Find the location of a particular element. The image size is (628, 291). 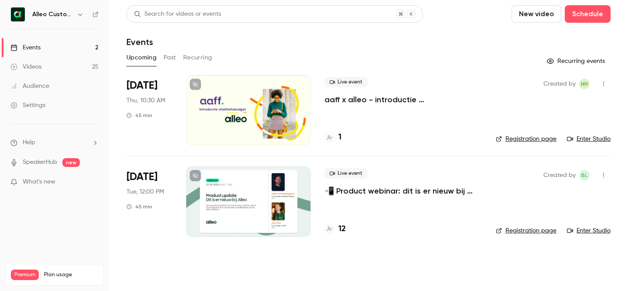

img: Alleo Customer Success is located at coordinates (18, 14).